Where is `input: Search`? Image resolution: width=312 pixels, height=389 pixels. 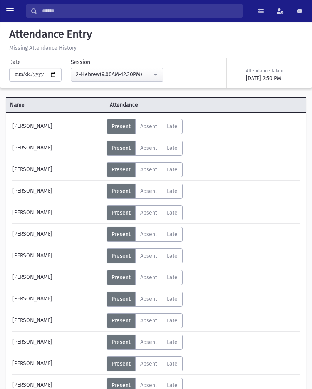 input: Search is located at coordinates (140, 11).